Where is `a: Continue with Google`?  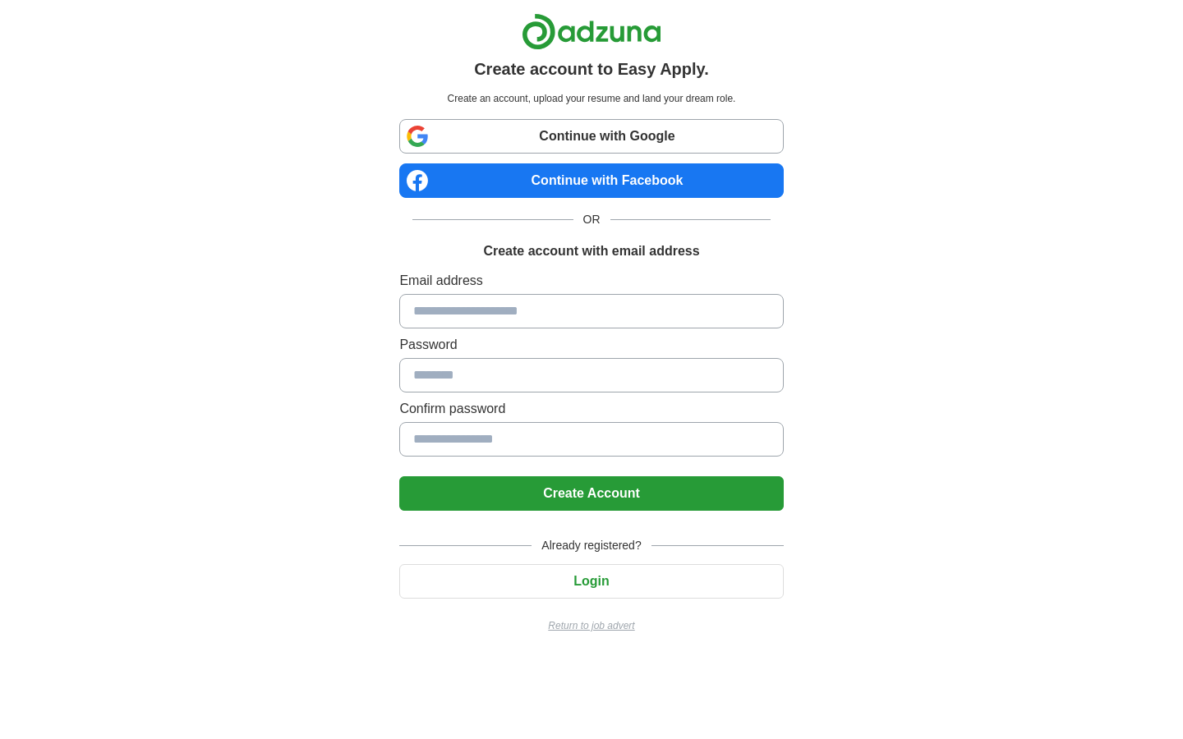
a: Continue with Google is located at coordinates (590, 136).